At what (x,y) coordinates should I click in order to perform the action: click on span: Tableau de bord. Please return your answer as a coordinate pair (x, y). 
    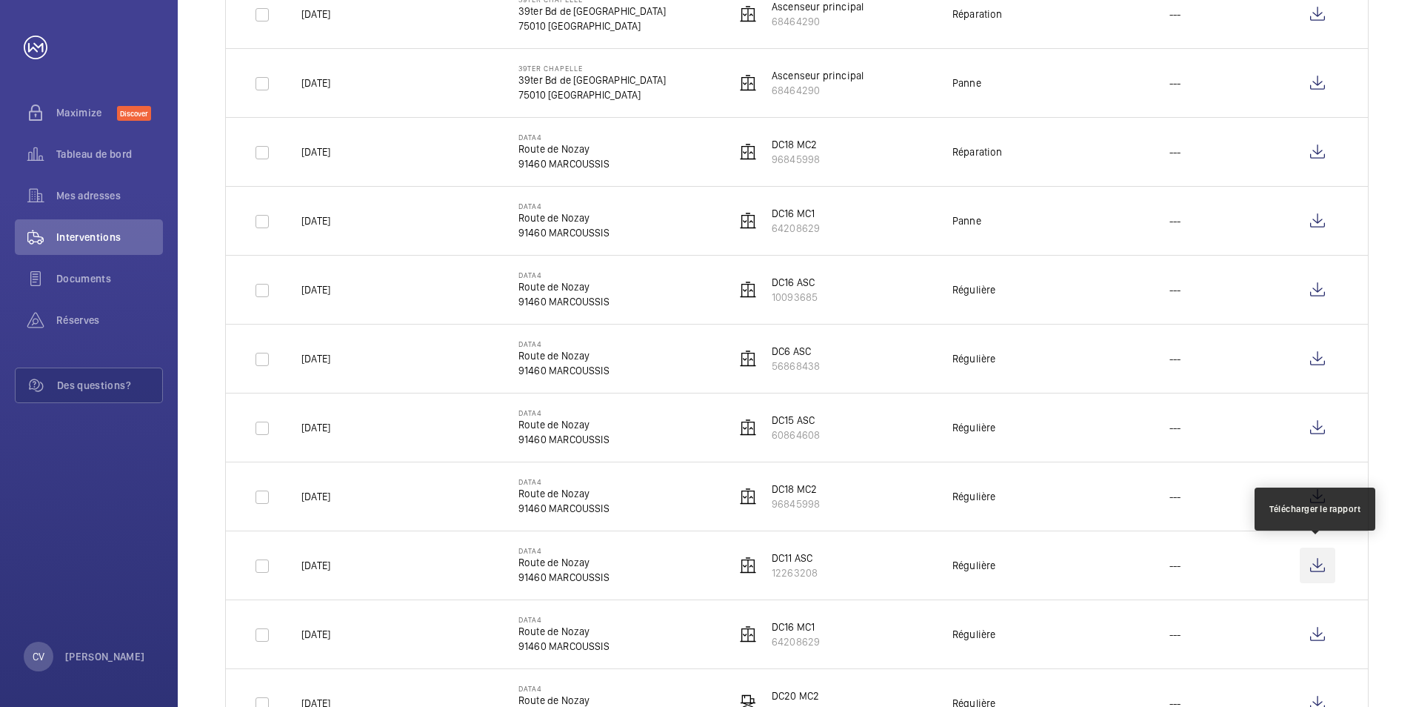
    Looking at the image, I should click on (110, 154).